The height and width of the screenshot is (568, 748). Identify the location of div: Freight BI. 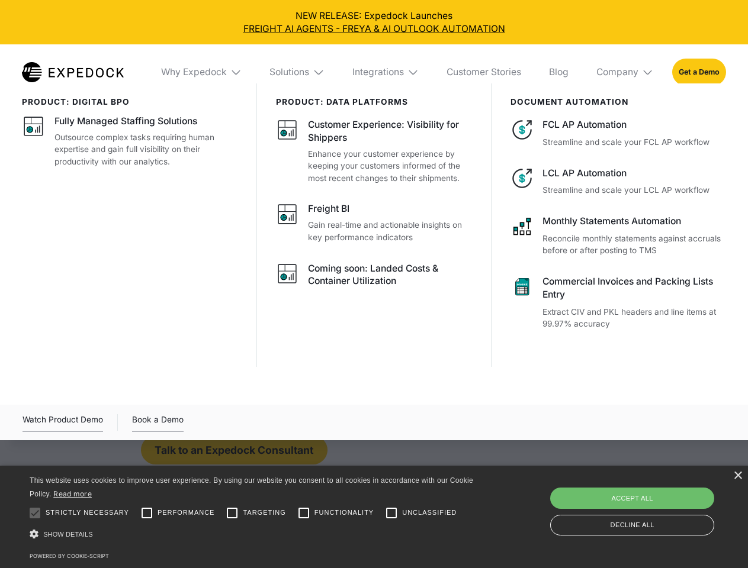
(329, 209).